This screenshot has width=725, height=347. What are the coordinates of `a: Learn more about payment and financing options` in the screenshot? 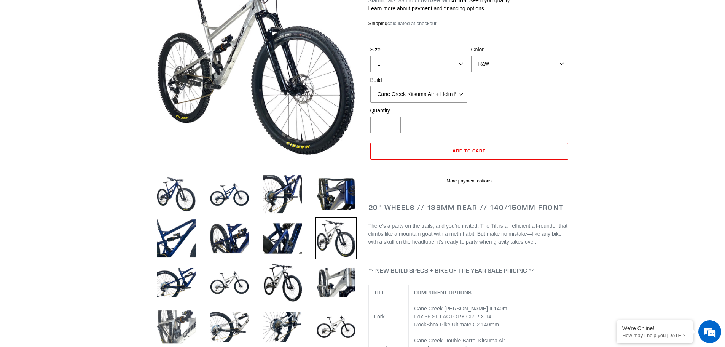 It's located at (427, 8).